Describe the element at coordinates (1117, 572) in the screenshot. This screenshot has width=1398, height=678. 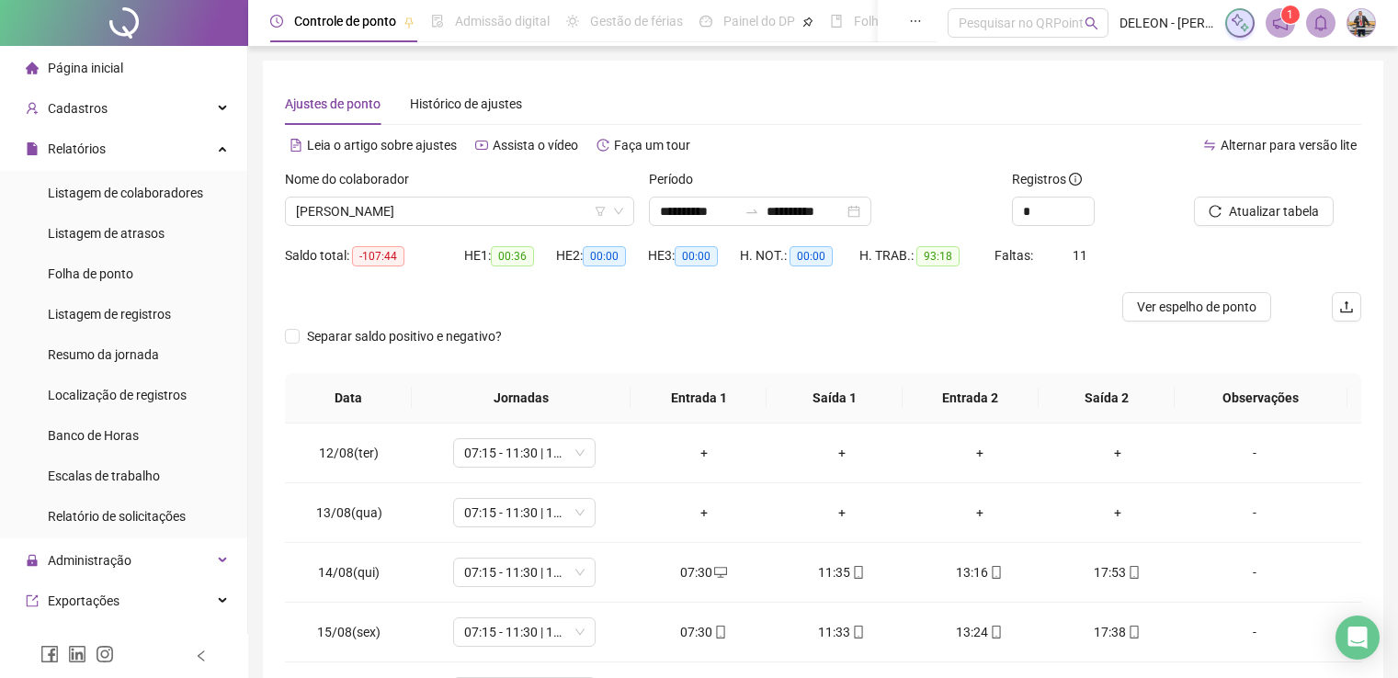
I see `div: 17:53` at that location.